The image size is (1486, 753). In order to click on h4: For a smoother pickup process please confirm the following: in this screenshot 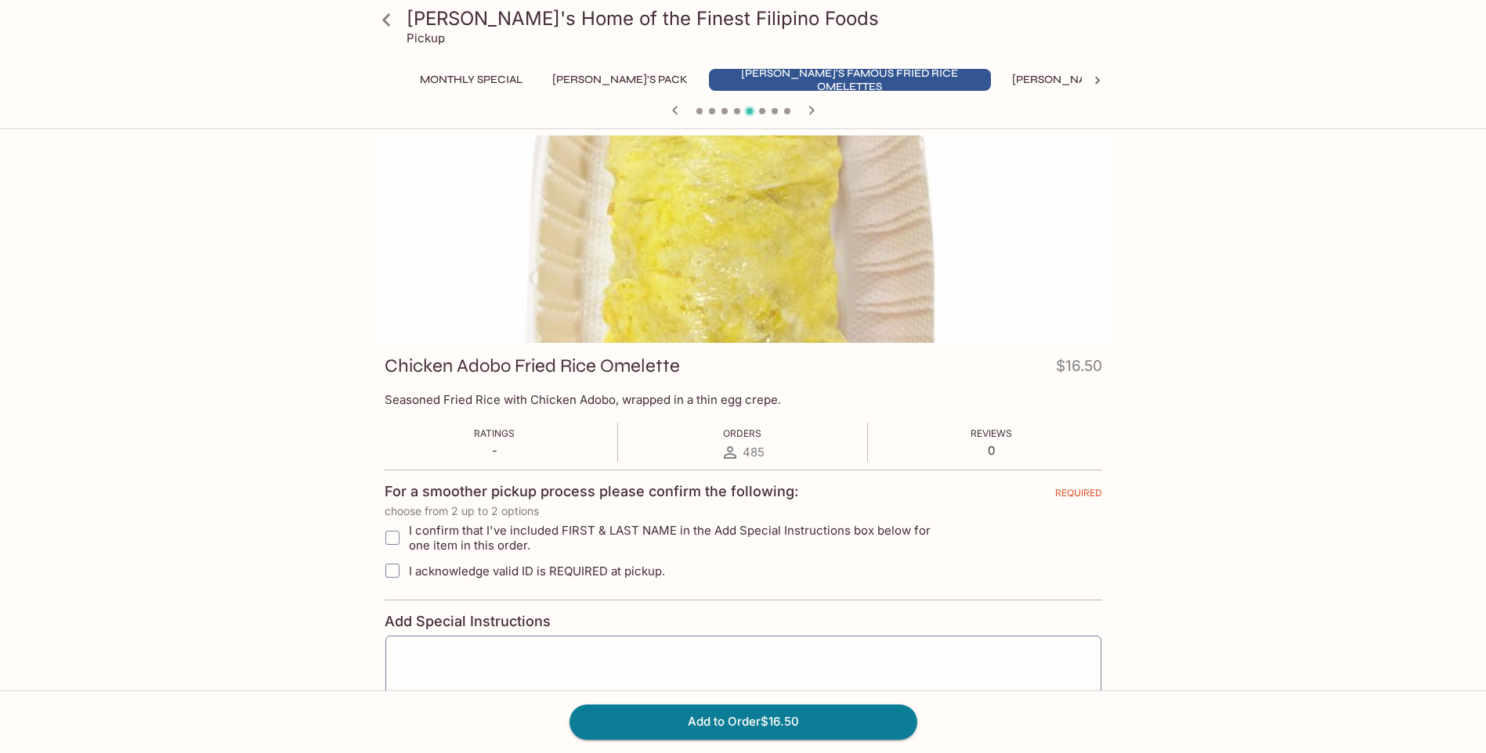, I will do `click(591, 492)`.